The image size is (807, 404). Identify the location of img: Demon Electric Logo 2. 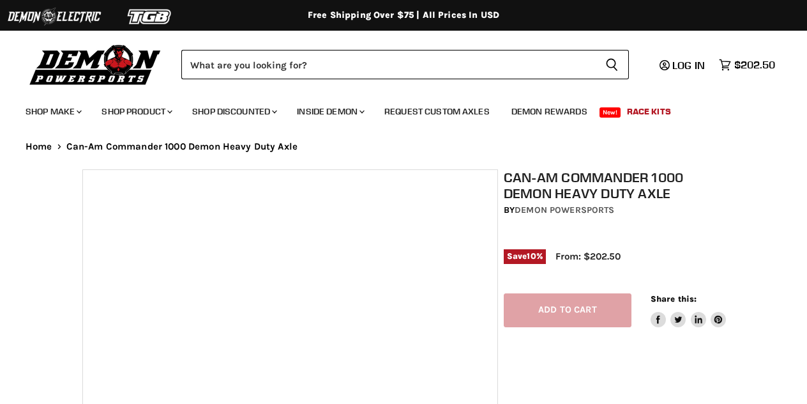
(54, 17).